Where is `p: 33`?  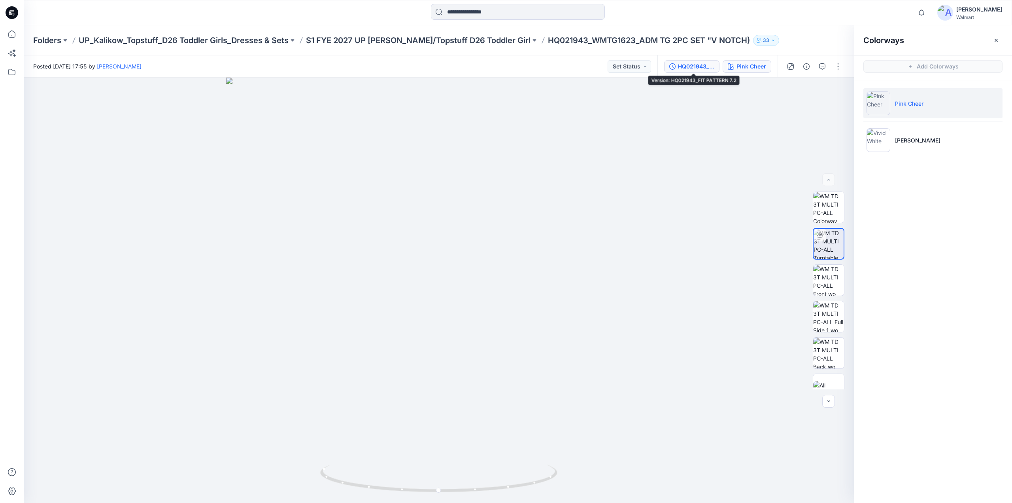 p: 33 is located at coordinates (766, 40).